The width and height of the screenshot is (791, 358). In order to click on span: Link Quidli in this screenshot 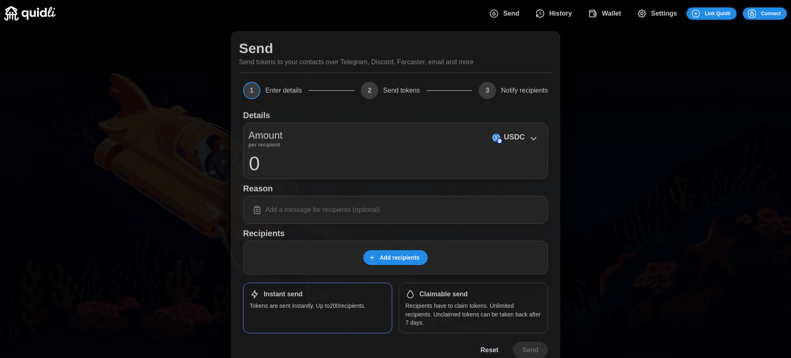, I will do `click(717, 14)`.